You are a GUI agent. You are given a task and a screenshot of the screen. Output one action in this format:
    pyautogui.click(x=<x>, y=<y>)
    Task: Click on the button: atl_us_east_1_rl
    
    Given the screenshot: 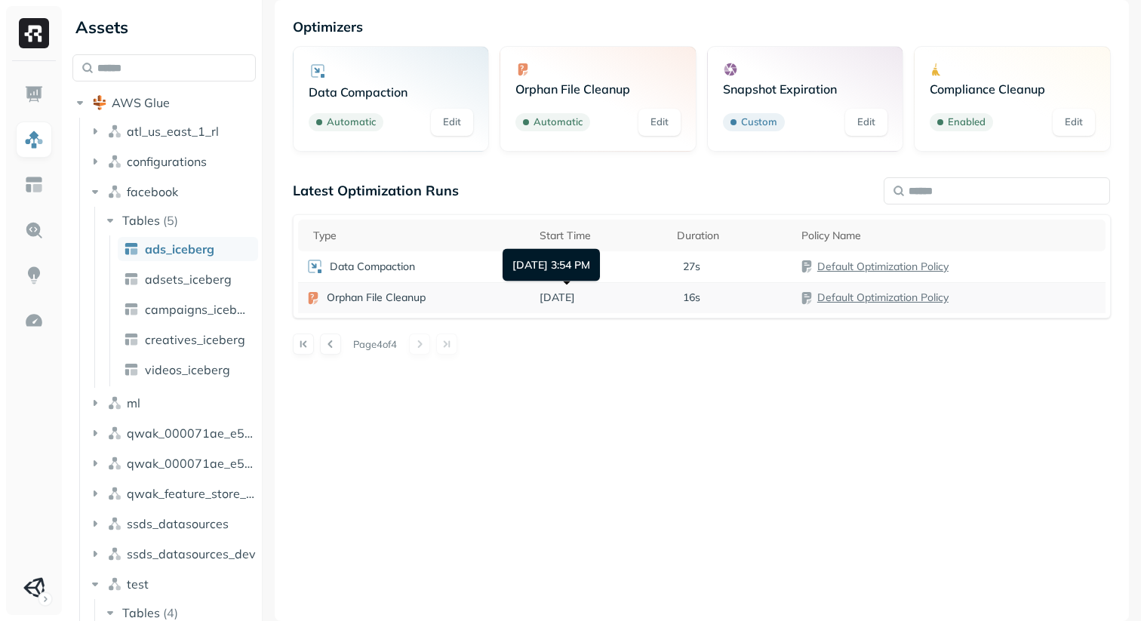 What is the action you would take?
    pyautogui.click(x=172, y=131)
    